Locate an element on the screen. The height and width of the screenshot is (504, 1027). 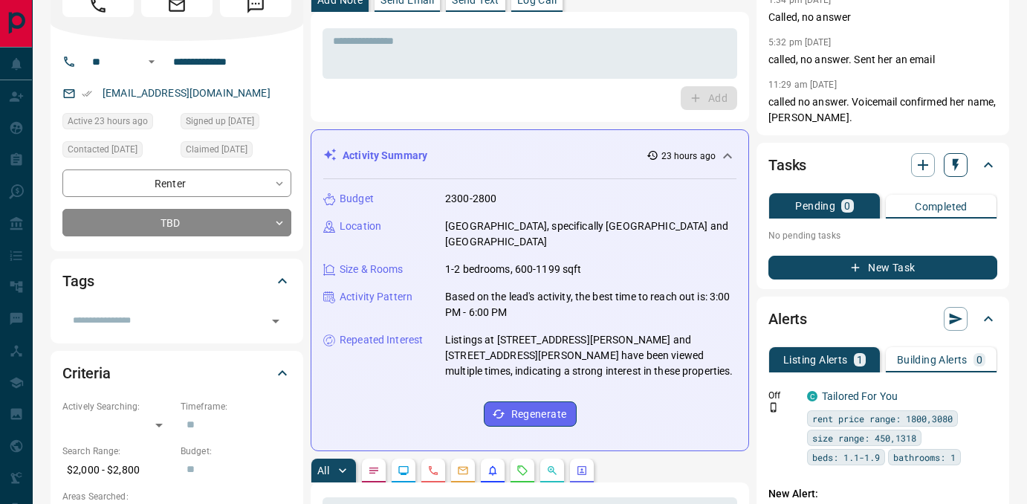
div: Tasks is located at coordinates (883, 165).